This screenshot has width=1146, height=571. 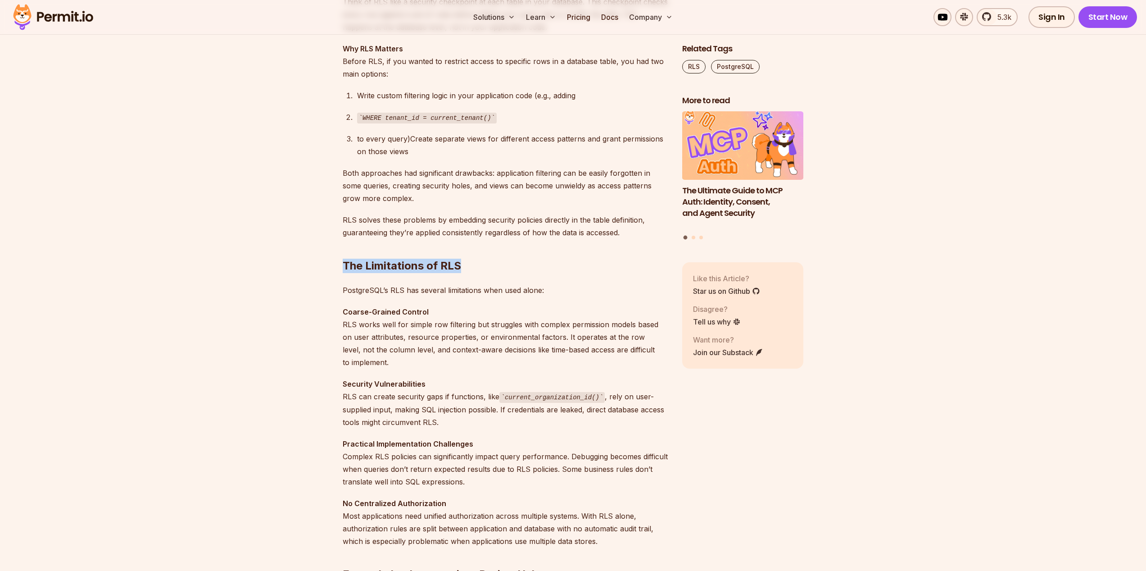 What do you see at coordinates (1108, 17) in the screenshot?
I see `a: Start Now` at bounding box center [1108, 17].